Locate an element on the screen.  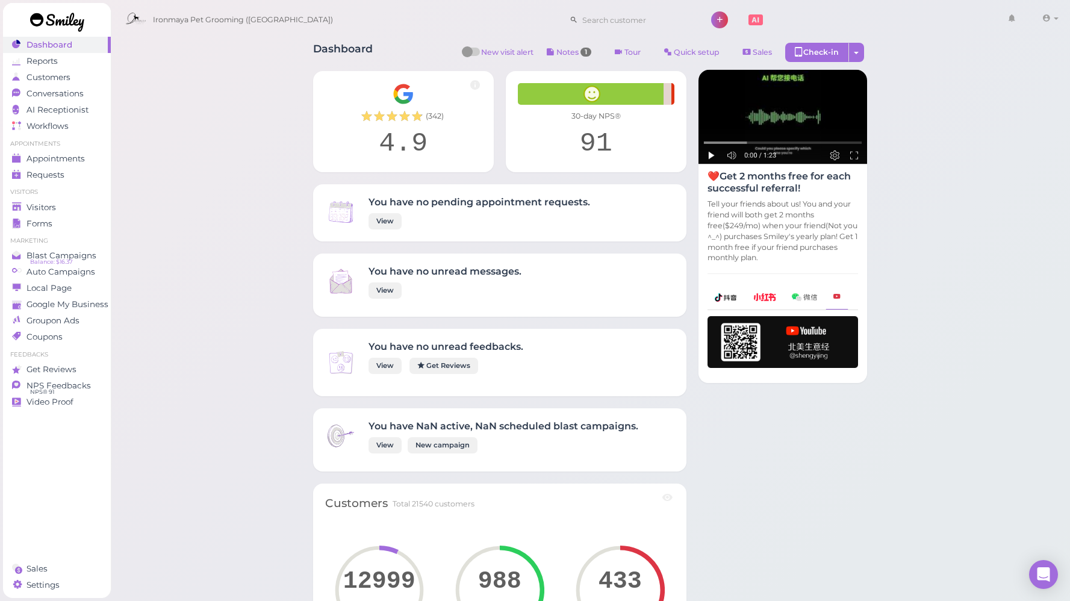
a: Google My Business is located at coordinates (57, 304).